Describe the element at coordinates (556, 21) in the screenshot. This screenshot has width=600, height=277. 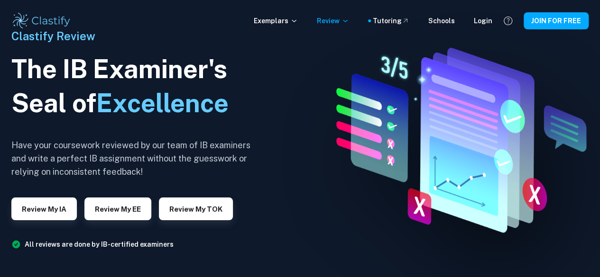
I see `button: JOIN FOR FREE` at that location.